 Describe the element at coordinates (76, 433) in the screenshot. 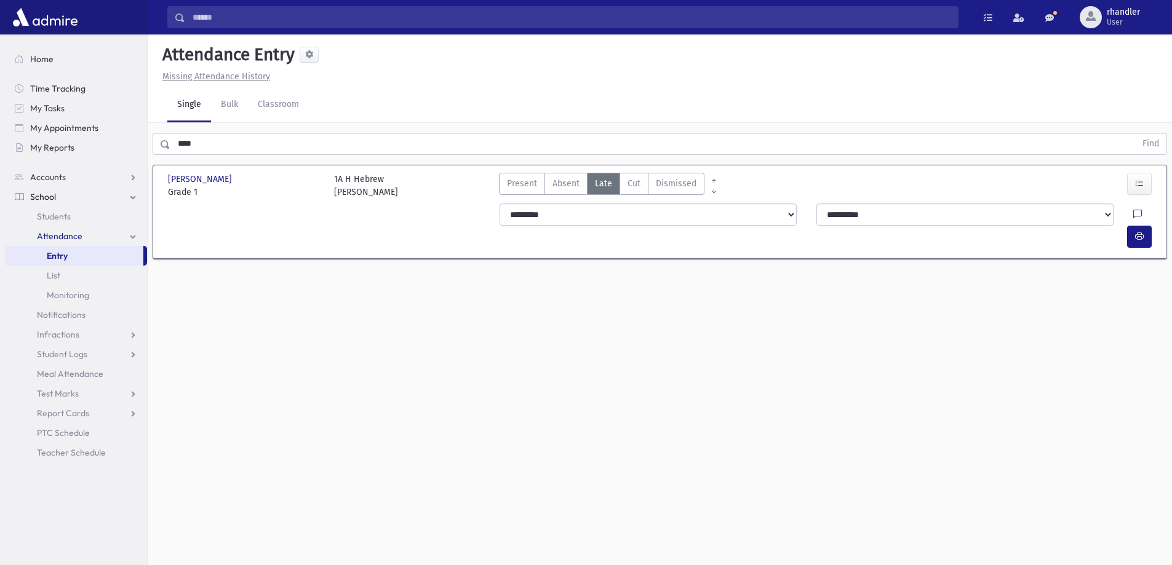

I see `a: PTC Schedule` at that location.